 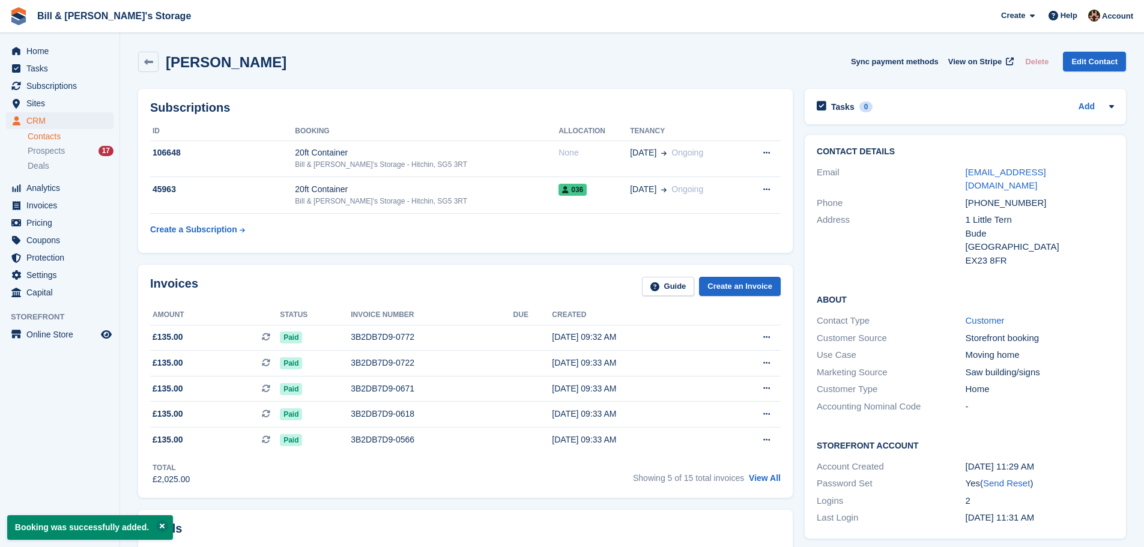 I want to click on h2: Storefront Account, so click(x=965, y=445).